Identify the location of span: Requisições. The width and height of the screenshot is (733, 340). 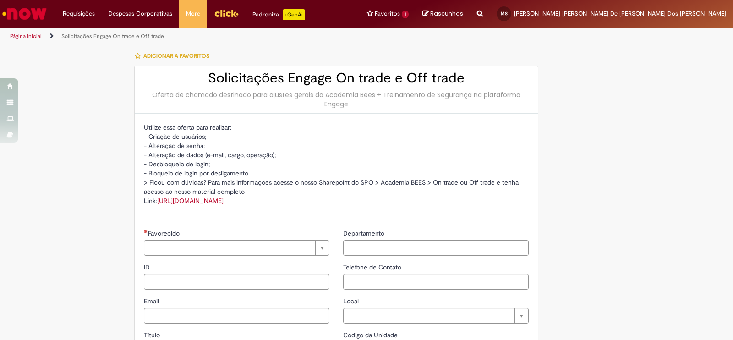
(79, 14).